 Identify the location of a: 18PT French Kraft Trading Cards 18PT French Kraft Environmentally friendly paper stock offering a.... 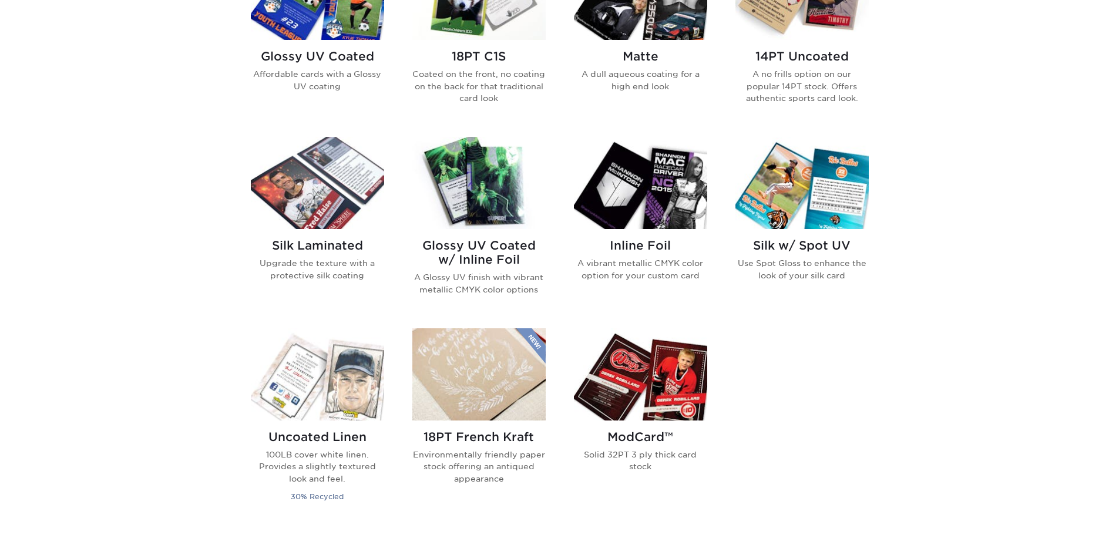
(479, 423).